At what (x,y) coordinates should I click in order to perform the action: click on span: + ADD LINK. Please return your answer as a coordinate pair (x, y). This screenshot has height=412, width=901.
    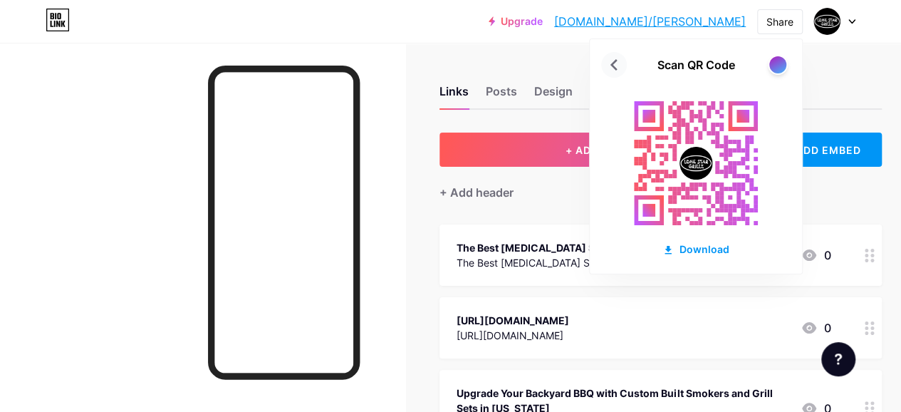
    Looking at the image, I should click on (596, 150).